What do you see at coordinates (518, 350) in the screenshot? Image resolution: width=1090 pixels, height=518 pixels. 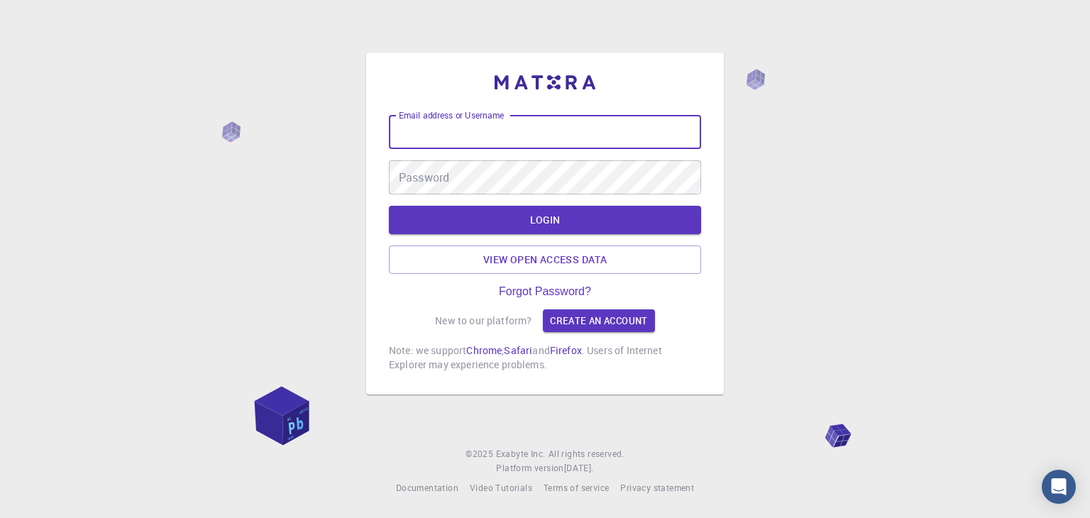 I see `a: Safari` at bounding box center [518, 350].